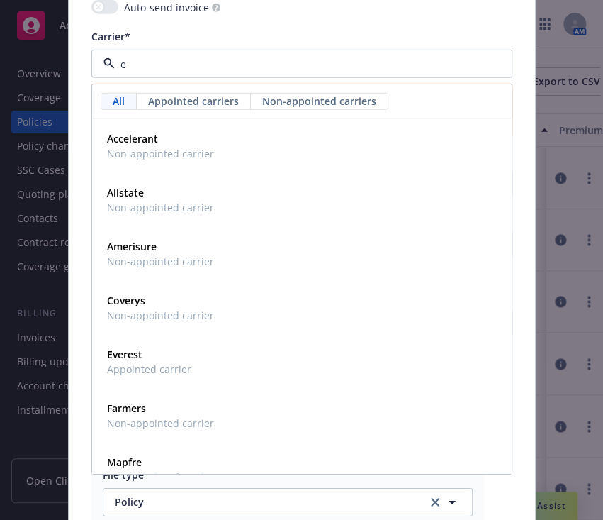 The image size is (603, 520). I want to click on span: Appointed carrier, so click(149, 369).